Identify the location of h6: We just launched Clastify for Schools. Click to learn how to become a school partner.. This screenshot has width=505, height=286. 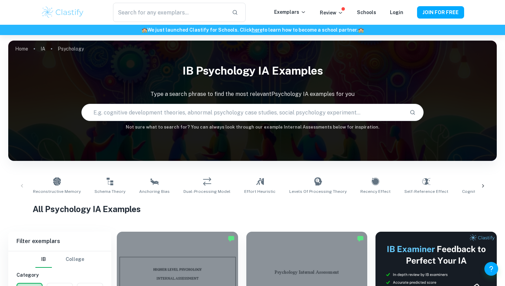
(252, 30).